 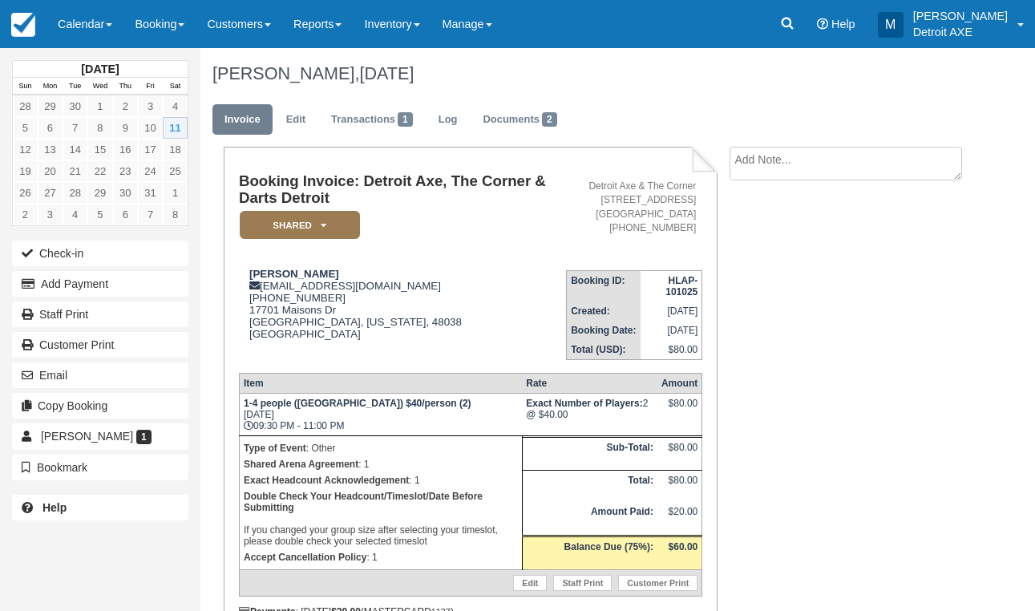 I want to click on a: 27, so click(x=50, y=192).